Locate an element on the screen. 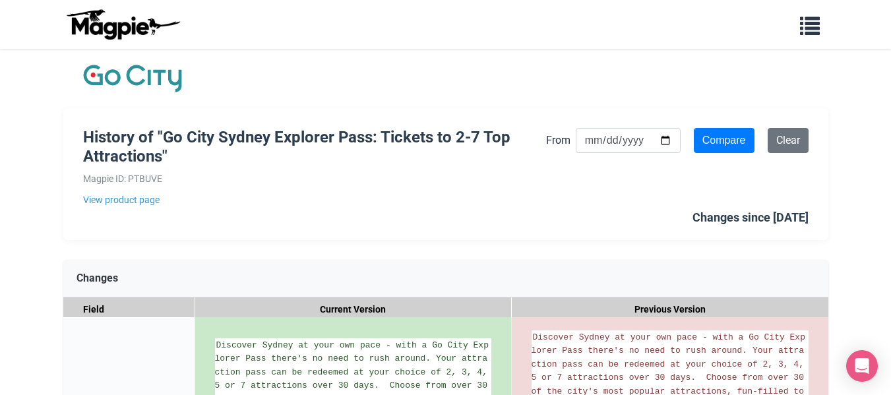  a: View product page is located at coordinates (315, 200).